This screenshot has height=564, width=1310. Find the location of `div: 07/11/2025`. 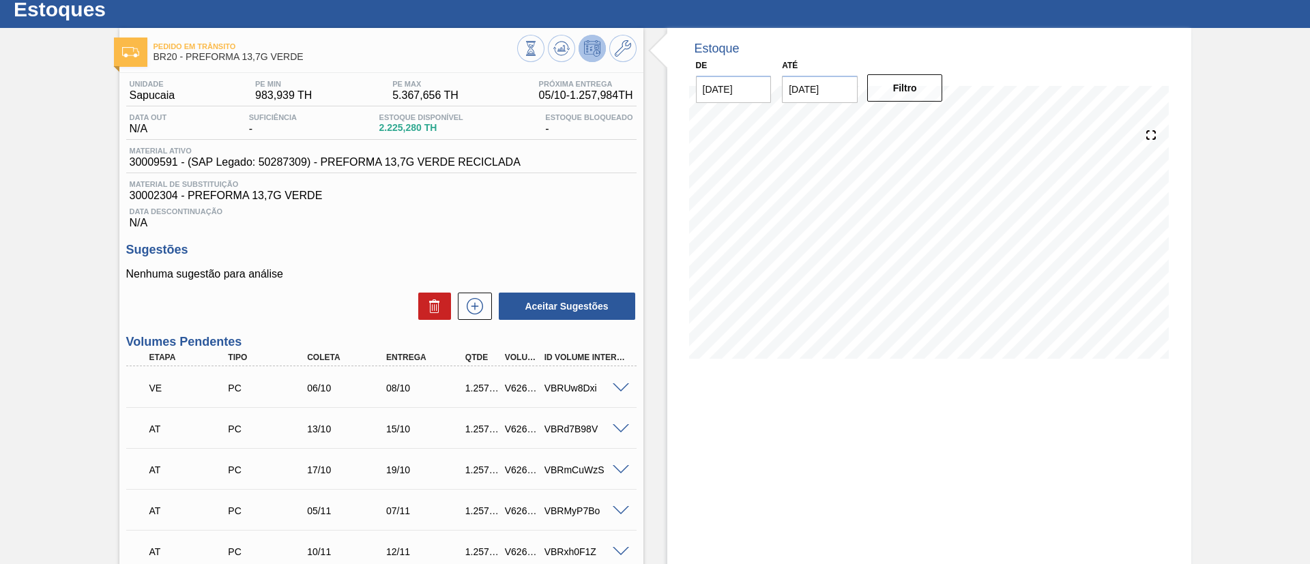

div: 07/11/2025 is located at coordinates (427, 511).